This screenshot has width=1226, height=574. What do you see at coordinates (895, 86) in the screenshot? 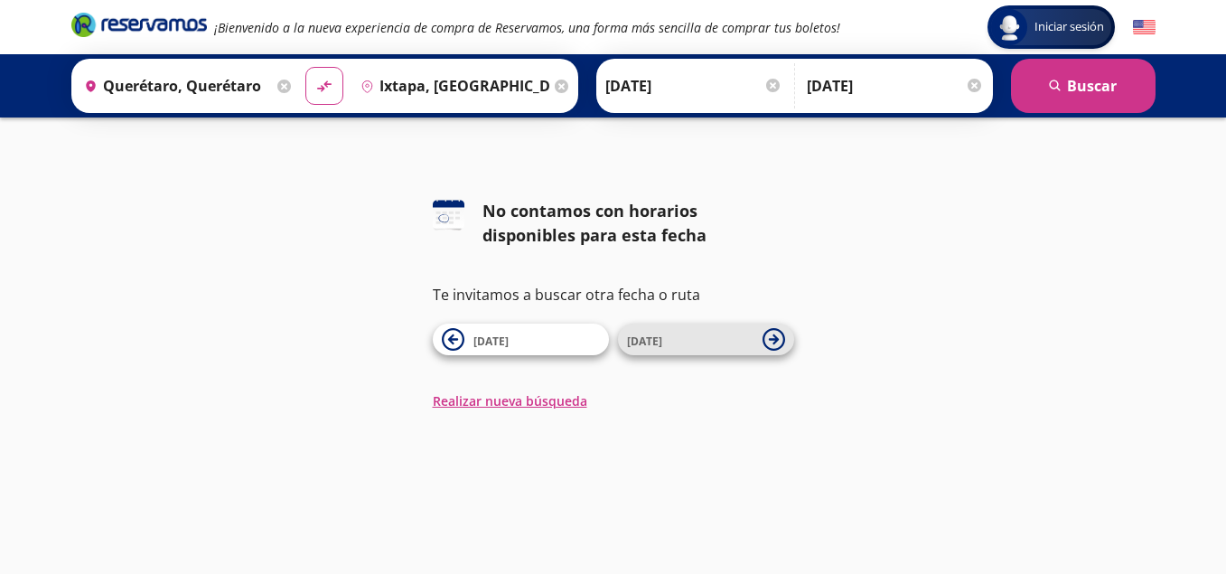
I see `input: Opcional` at bounding box center [895, 86].